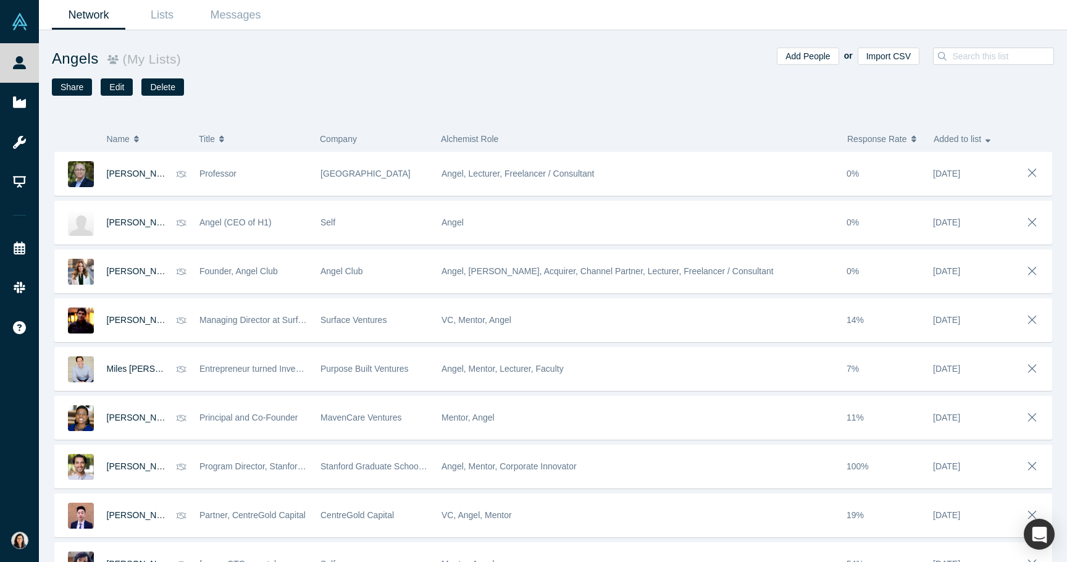 The height and width of the screenshot is (562, 1067). What do you see at coordinates (1006, 56) in the screenshot?
I see `input: Search this list` at bounding box center [1006, 56].